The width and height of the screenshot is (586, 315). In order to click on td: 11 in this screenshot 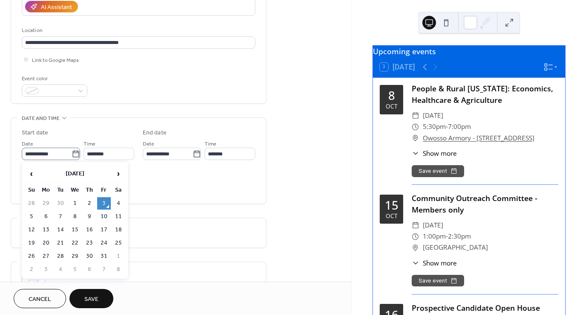, I will do `click(119, 216)`.